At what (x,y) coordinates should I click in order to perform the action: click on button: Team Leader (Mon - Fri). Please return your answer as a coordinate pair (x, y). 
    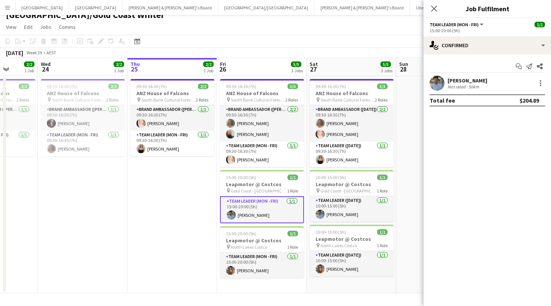
    Looking at the image, I should click on (457, 24).